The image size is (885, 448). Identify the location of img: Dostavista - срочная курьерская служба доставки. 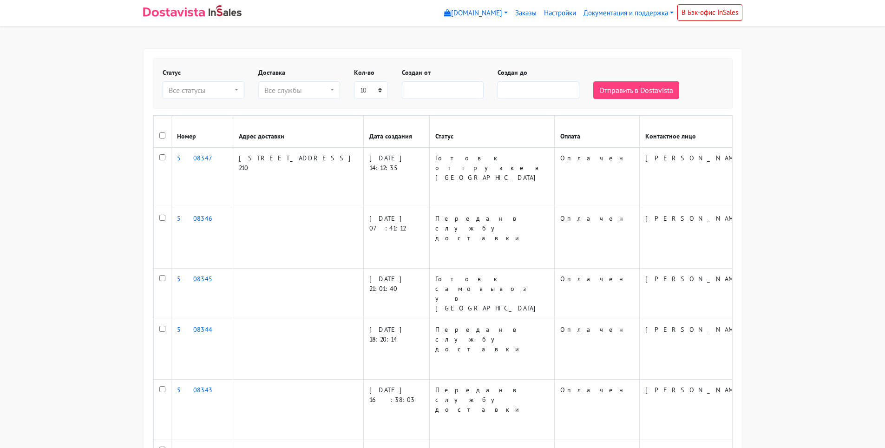
(174, 12).